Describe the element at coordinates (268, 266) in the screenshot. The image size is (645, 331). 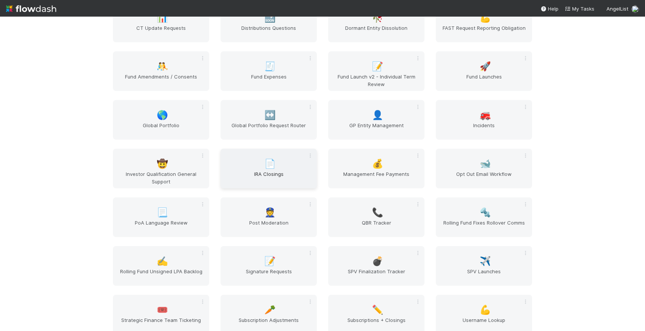
I see `a: 📝Signature Requests` at that location.